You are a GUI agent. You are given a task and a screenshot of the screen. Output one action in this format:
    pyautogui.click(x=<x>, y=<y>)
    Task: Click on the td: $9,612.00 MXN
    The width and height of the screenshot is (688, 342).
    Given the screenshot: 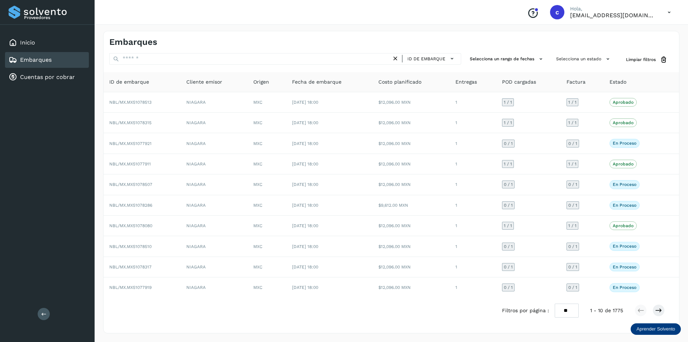 What is the action you would take?
    pyautogui.click(x=411, y=205)
    